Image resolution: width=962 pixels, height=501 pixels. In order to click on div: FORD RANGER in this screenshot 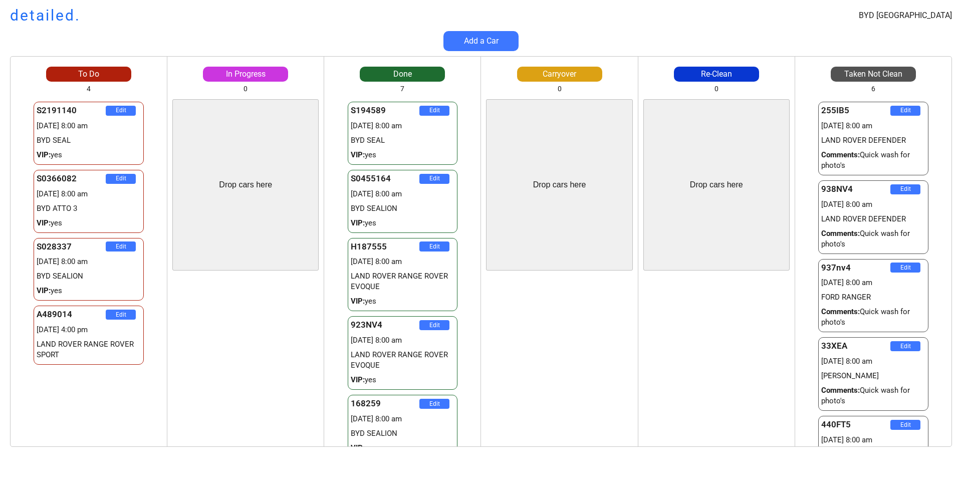, I will do `click(873, 297)`.